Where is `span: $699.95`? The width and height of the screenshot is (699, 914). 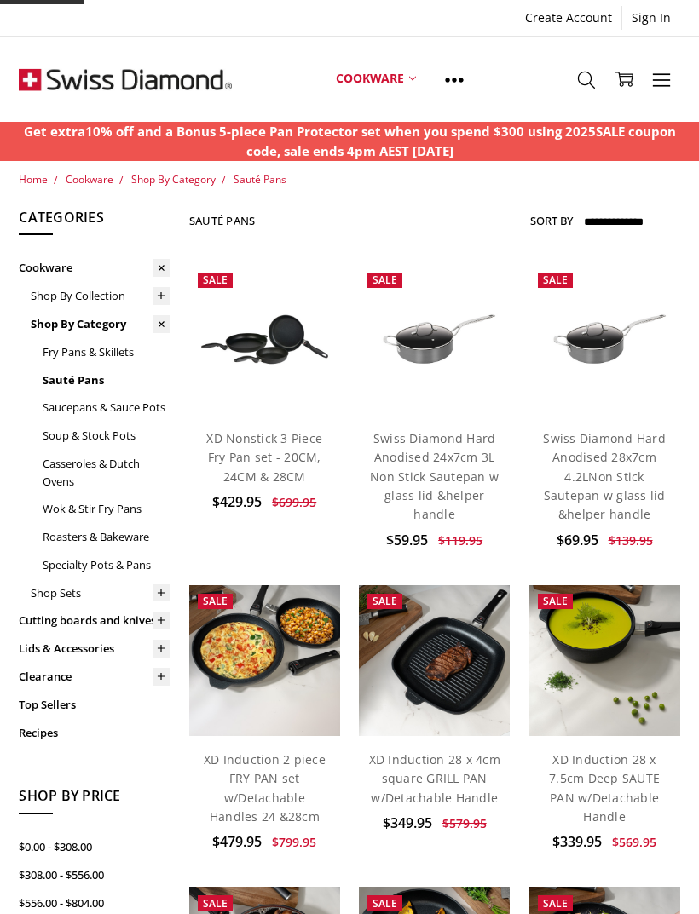
span: $699.95 is located at coordinates (294, 502).